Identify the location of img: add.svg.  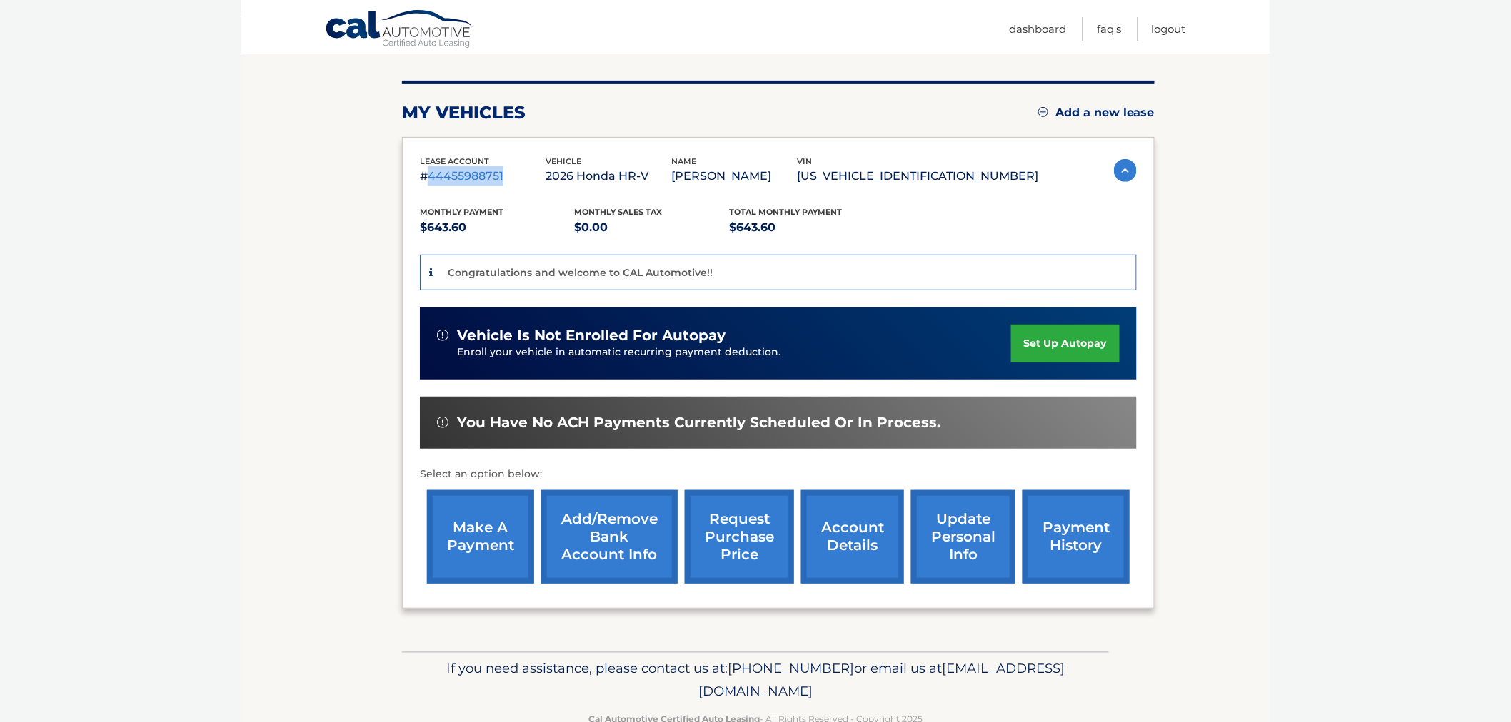
(1043, 112).